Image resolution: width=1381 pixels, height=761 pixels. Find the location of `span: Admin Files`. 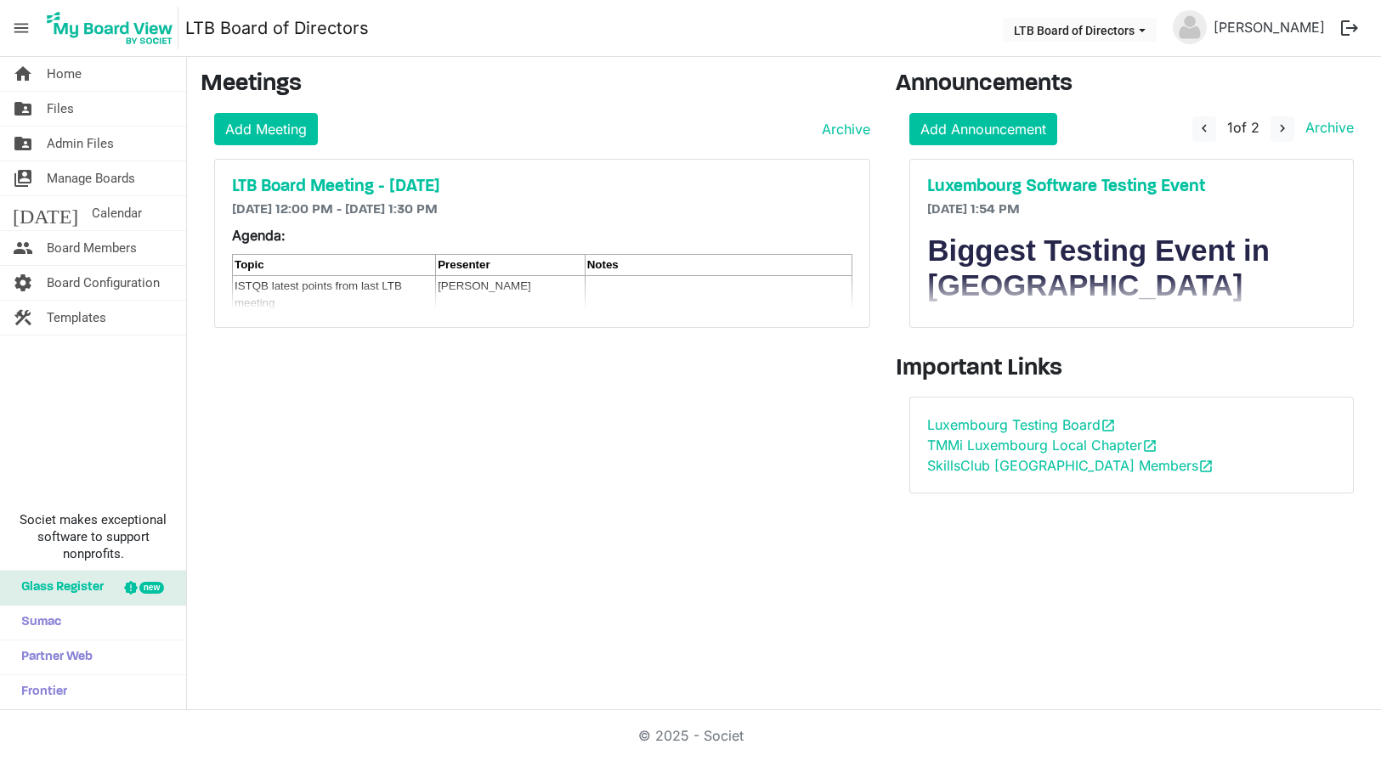

span: Admin Files is located at coordinates (80, 144).